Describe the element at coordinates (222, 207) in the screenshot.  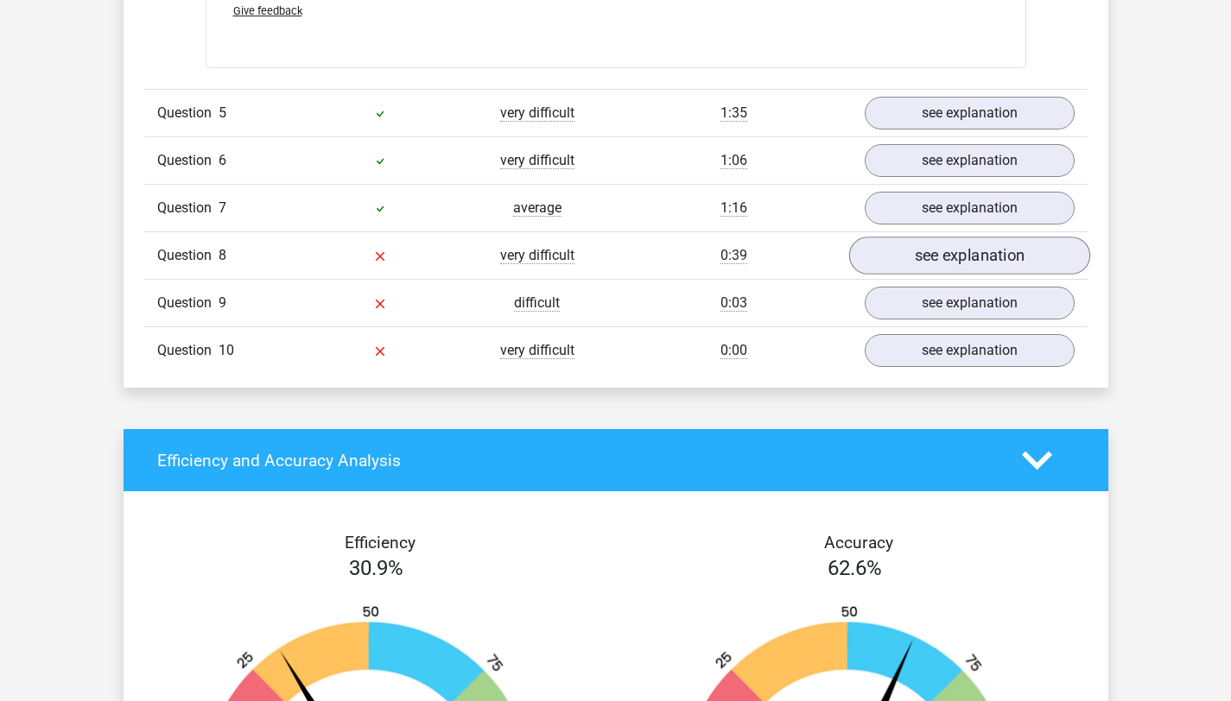
I see `span: 7` at that location.